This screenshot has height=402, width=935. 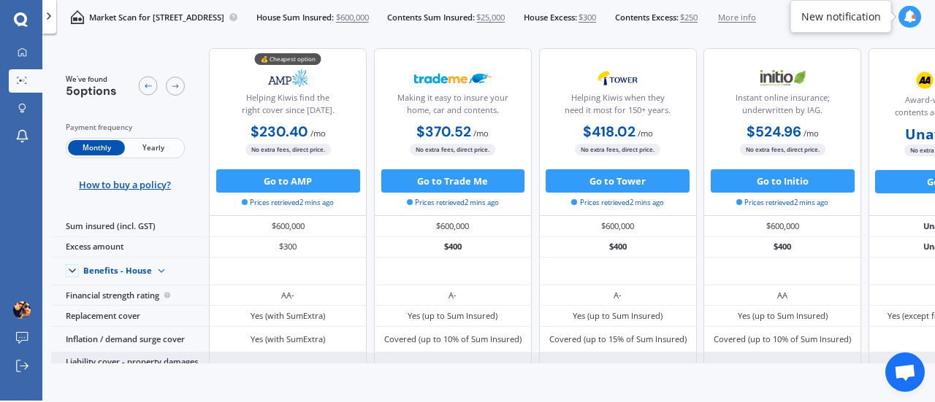 What do you see at coordinates (782, 181) in the screenshot?
I see `button: Go to Initio` at bounding box center [782, 181].